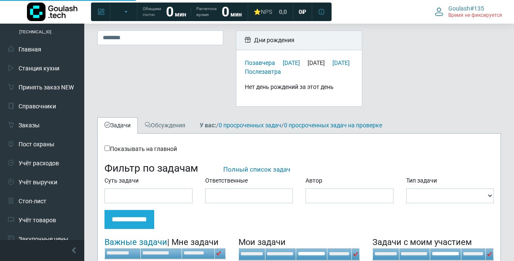 The height and width of the screenshot is (261, 514). Describe the element at coordinates (192, 12) in the screenshot. I see `a: Обещаем гостю 0 мин Расчетное время 0 мин` at that location.